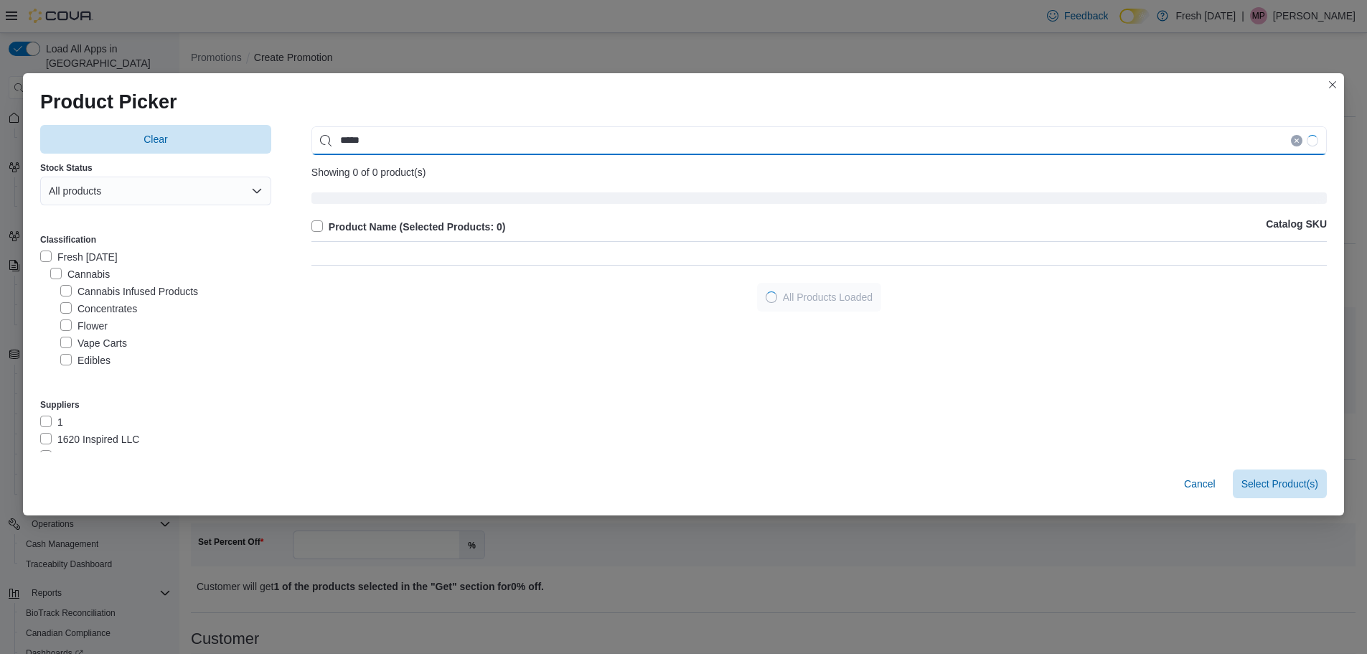  Describe the element at coordinates (66, 168) in the screenshot. I see `label: Stock Status` at that location.